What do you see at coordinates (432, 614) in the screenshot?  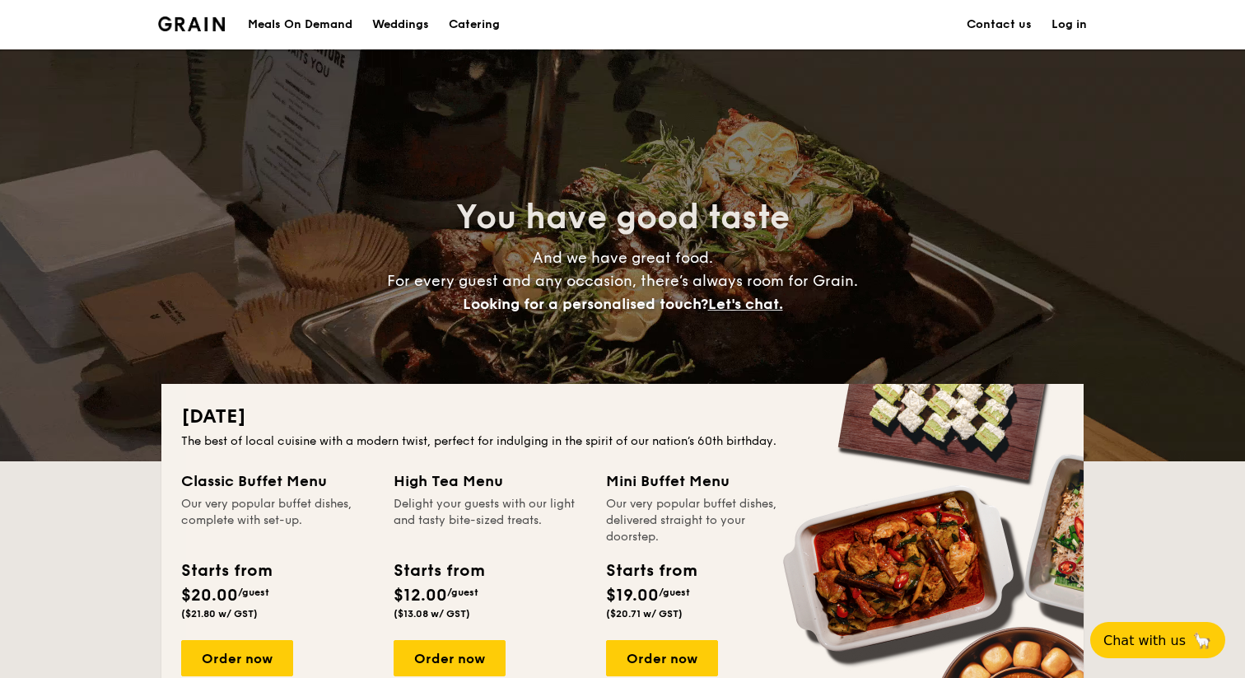 I see `span: ($13.08 w/ GST)` at bounding box center [432, 614].